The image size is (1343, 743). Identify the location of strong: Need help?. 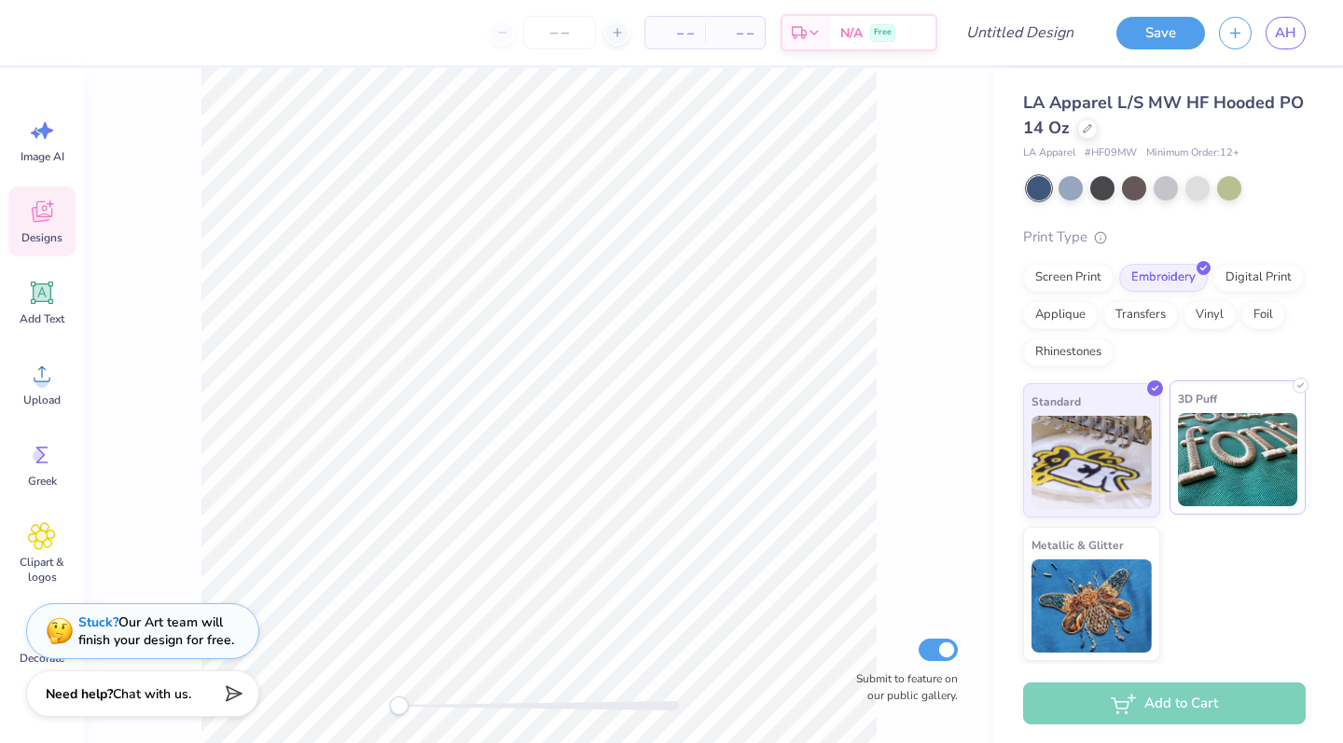
(79, 694).